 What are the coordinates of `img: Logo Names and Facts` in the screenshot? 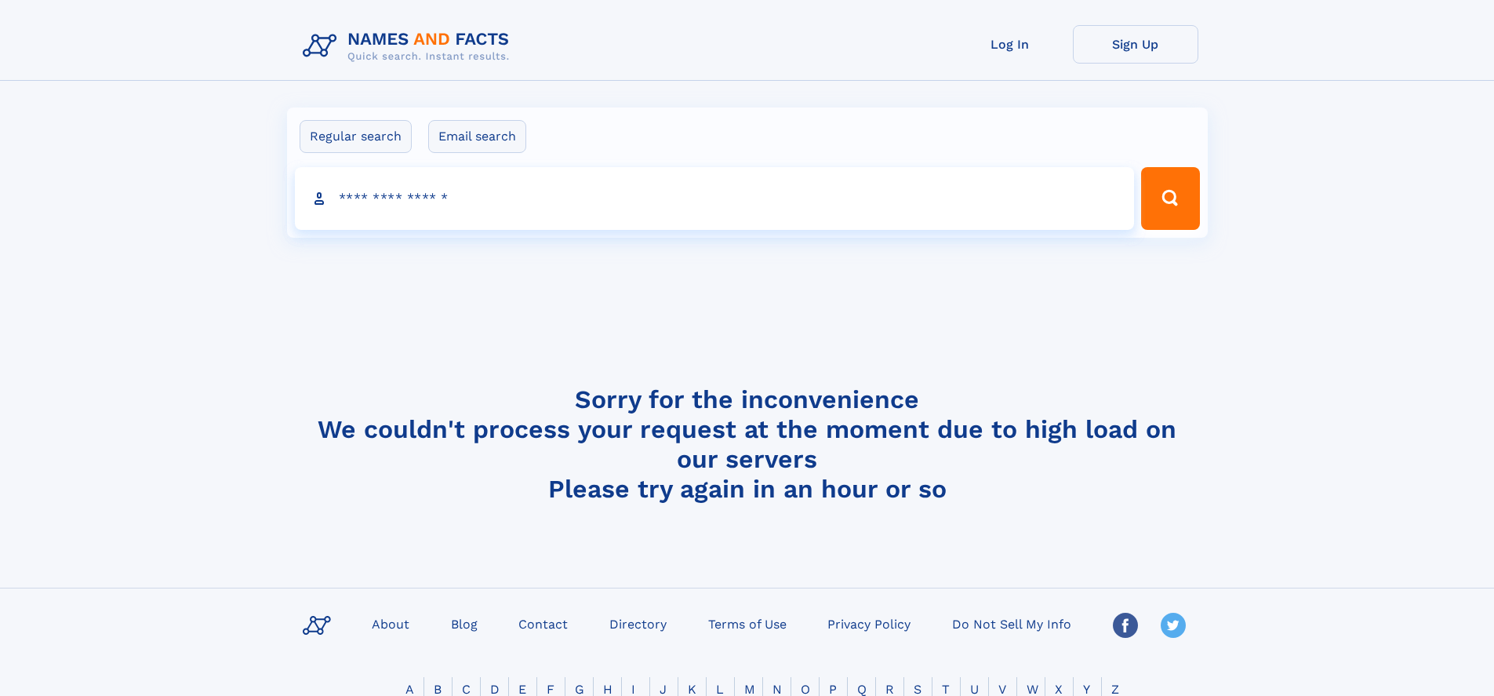 It's located at (409, 46).